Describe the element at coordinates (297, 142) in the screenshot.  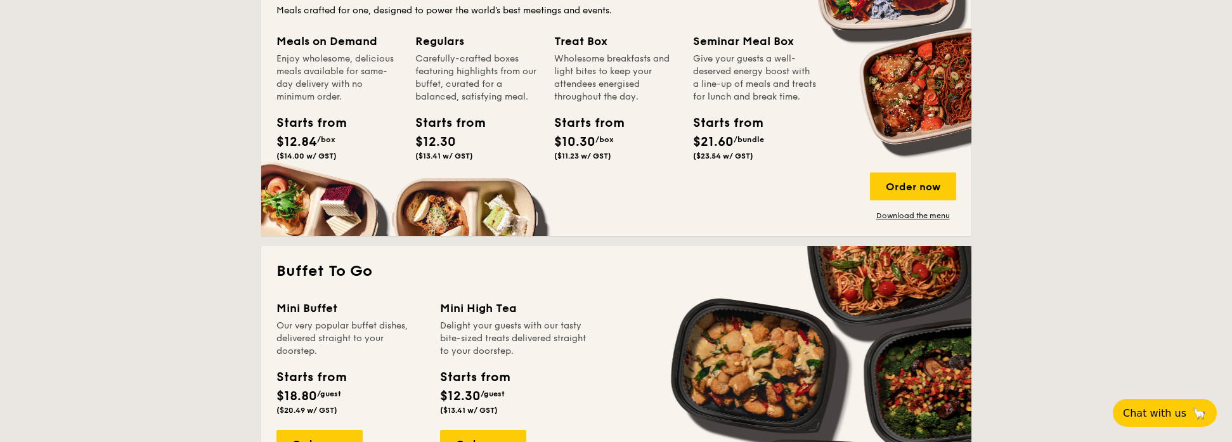
I see `span: $12.84` at that location.